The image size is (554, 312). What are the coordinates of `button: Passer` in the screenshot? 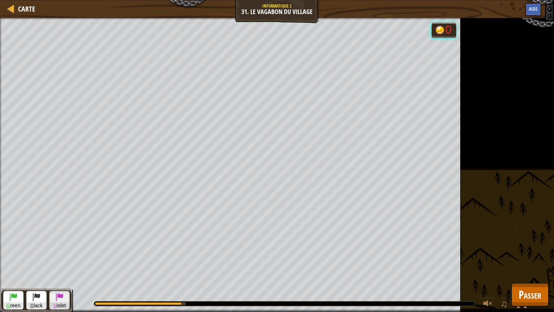 It's located at (530, 294).